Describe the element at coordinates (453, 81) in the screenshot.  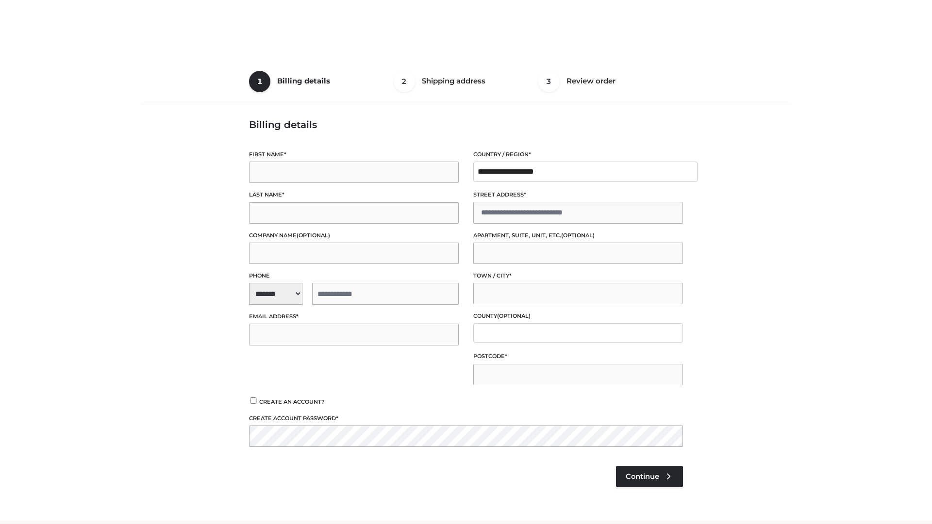
I see `span: Shipping address` at that location.